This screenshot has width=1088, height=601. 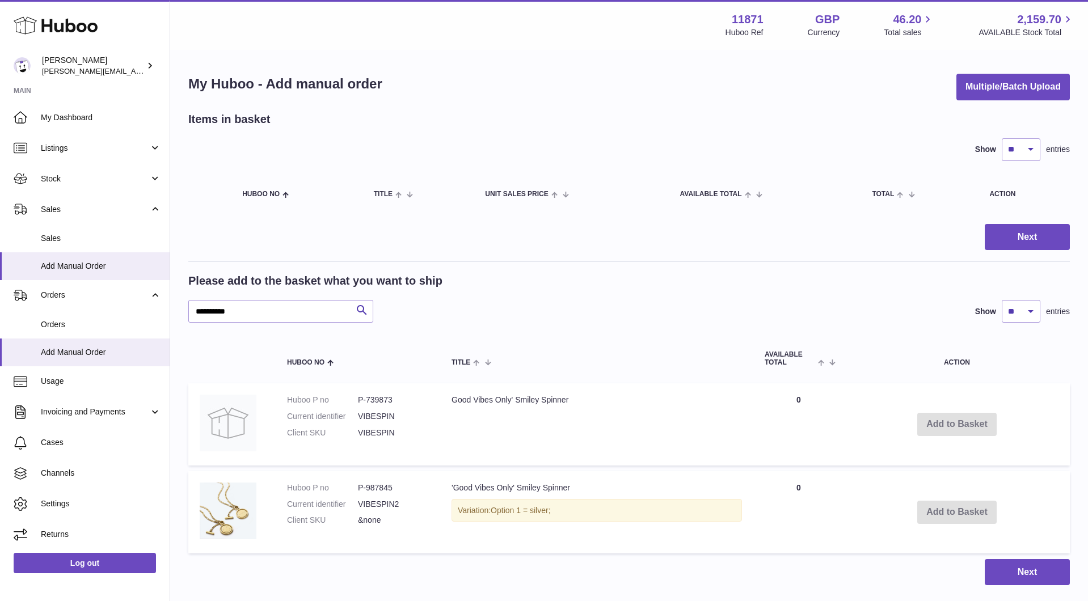 I want to click on span: AVAILABLE Stock Total, so click(x=1026, y=32).